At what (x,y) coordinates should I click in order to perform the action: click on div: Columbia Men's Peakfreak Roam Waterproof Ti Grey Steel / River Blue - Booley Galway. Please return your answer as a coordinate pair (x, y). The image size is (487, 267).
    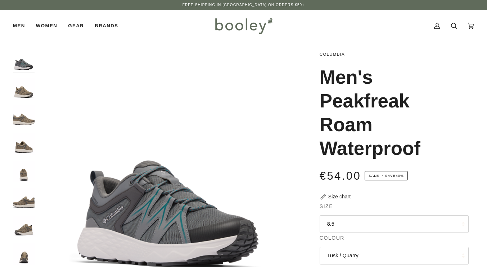
    Looking at the image, I should click on (24, 61).